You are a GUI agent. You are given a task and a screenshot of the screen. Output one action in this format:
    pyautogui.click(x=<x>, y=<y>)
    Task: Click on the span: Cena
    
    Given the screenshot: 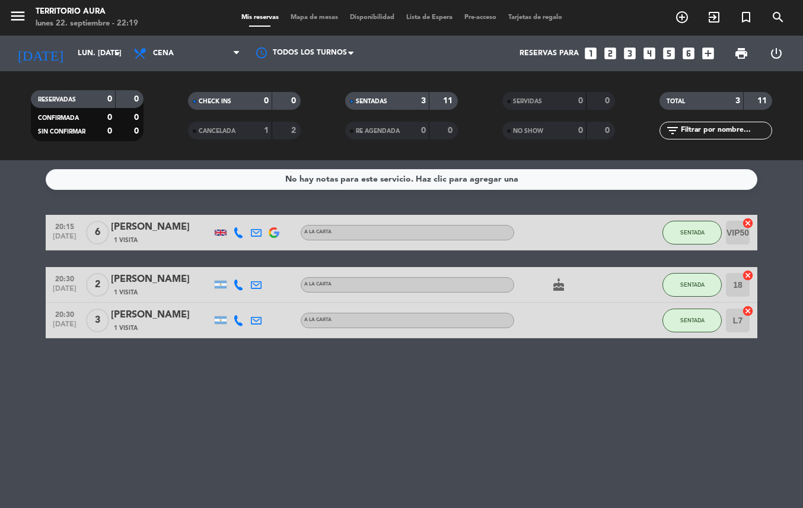 What is the action you would take?
    pyautogui.click(x=163, y=53)
    